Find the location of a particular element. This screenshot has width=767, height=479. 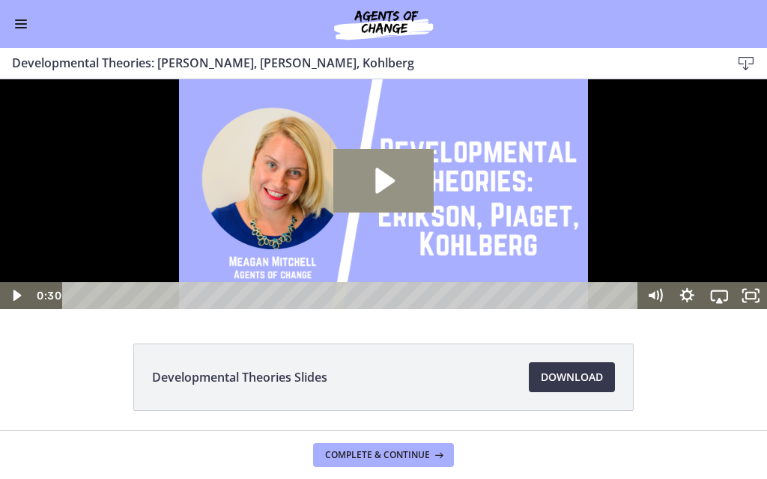

button: Mute is located at coordinates (654, 216).